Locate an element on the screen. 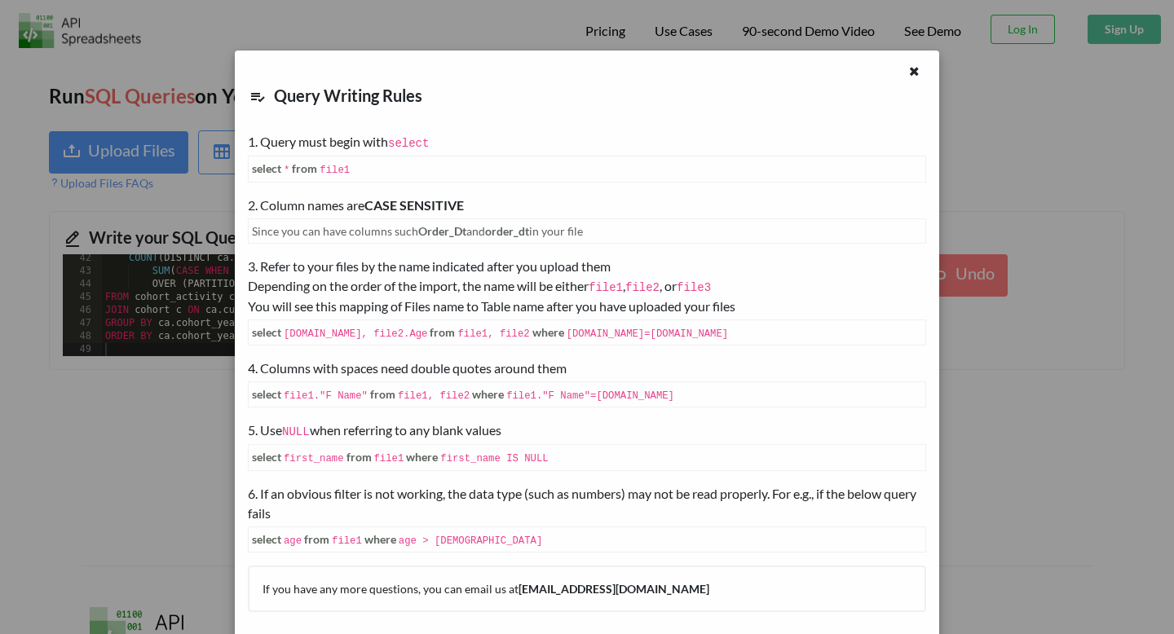 This screenshot has width=1174, height=634. code: age is located at coordinates (293, 541).